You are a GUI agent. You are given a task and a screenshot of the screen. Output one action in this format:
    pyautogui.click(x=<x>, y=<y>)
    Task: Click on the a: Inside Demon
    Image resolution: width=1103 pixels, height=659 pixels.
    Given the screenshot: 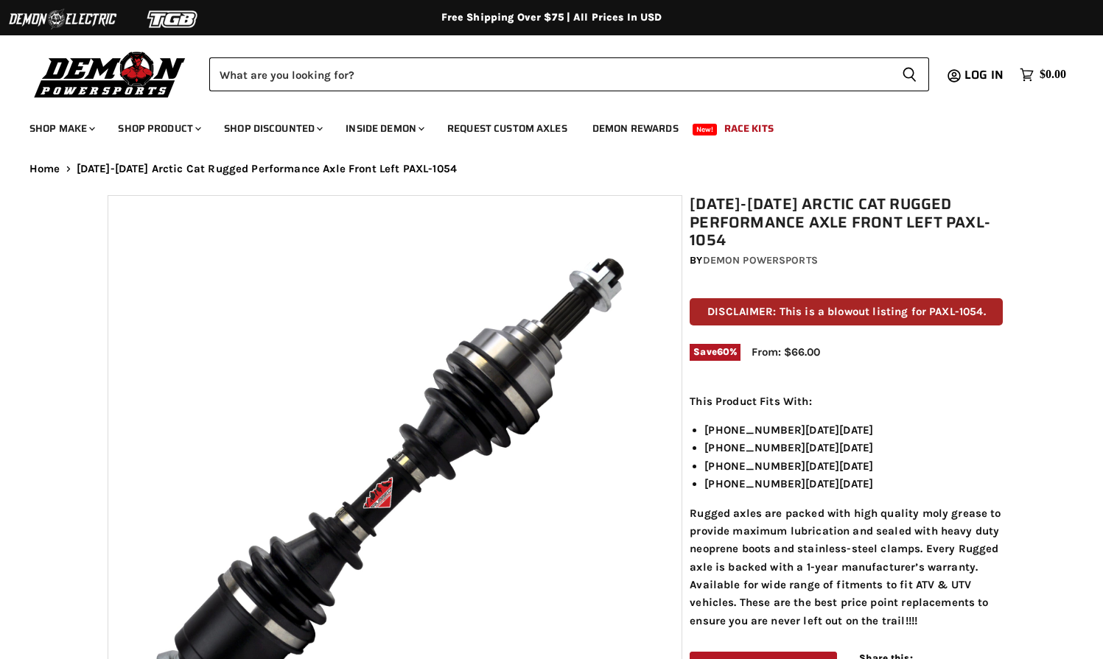 What is the action you would take?
    pyautogui.click(x=384, y=128)
    